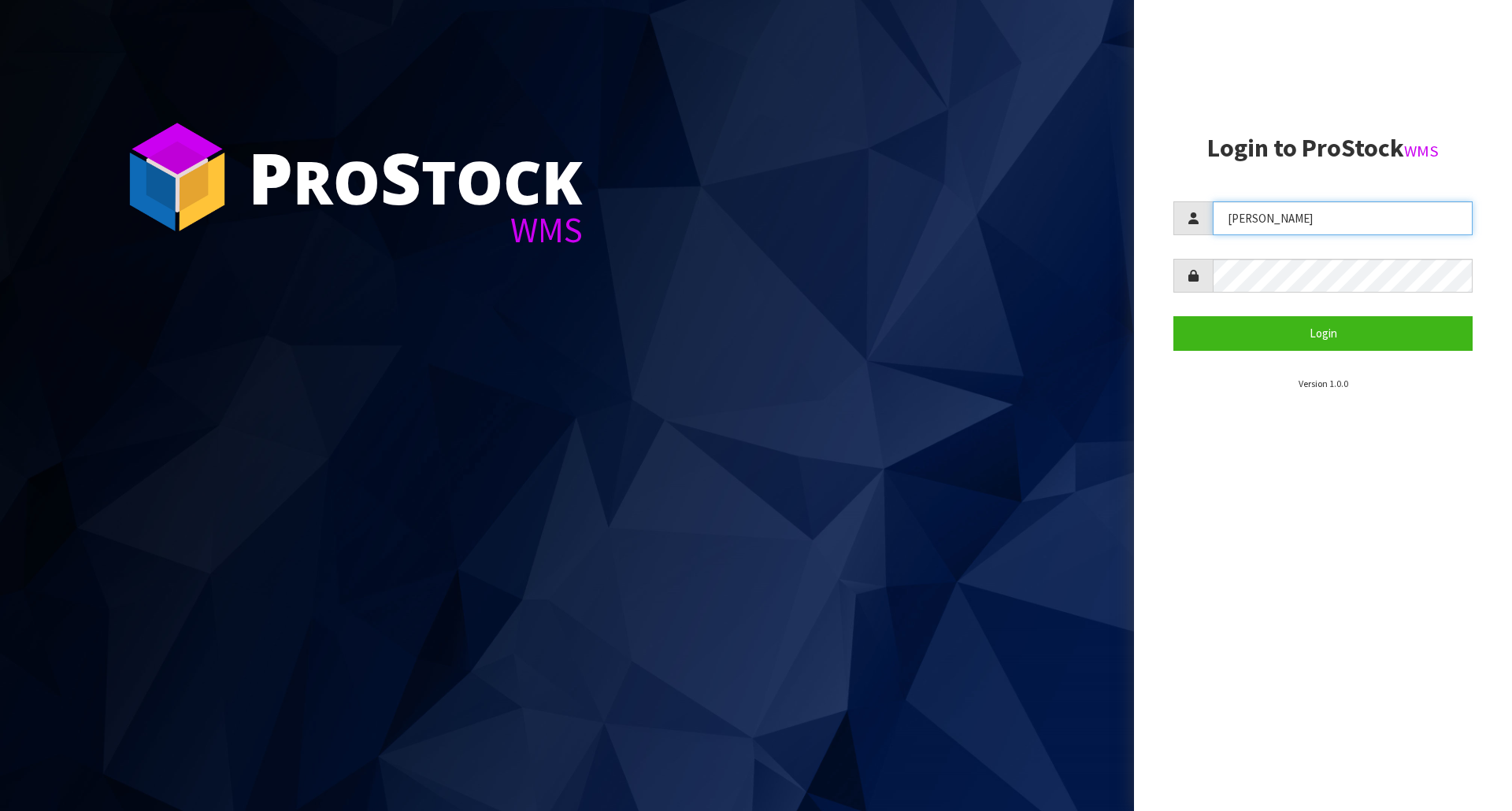 Image resolution: width=1512 pixels, height=811 pixels. What do you see at coordinates (1323, 383) in the screenshot?
I see `small: Version 1.0.0` at bounding box center [1323, 383].